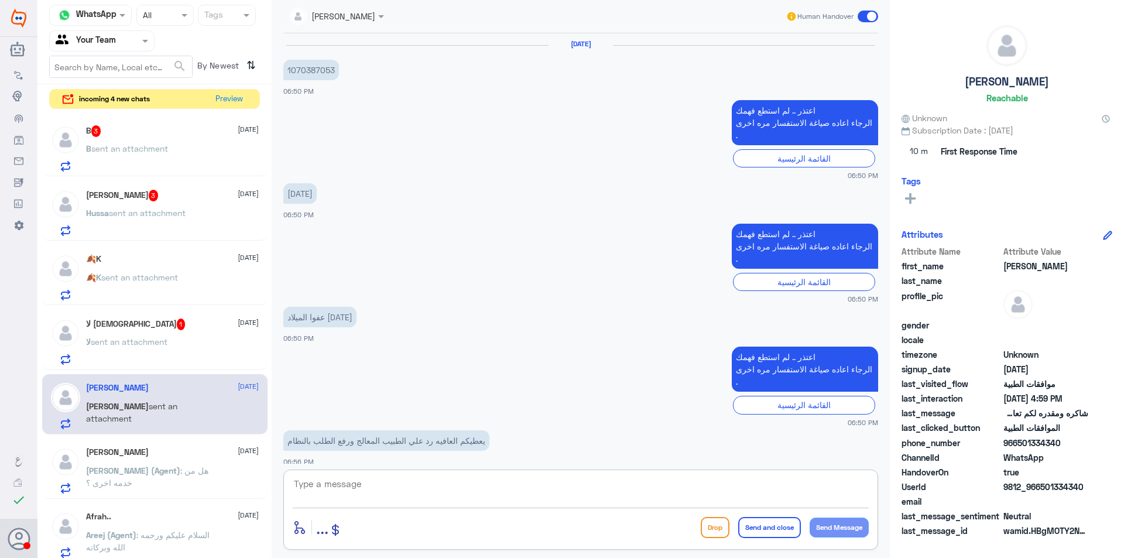 This screenshot has height=558, width=1124. I want to click on span: last_message_sentiment, so click(951, 516).